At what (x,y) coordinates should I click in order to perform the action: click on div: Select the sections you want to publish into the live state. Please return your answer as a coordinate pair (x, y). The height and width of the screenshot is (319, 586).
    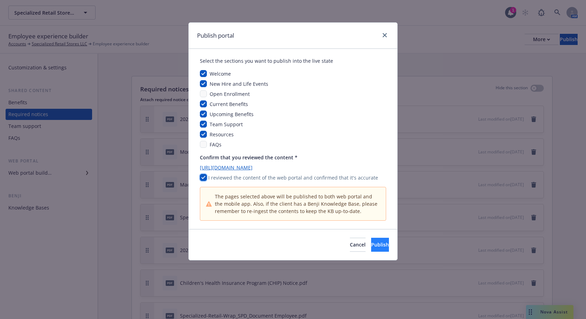
    Looking at the image, I should click on (293, 61).